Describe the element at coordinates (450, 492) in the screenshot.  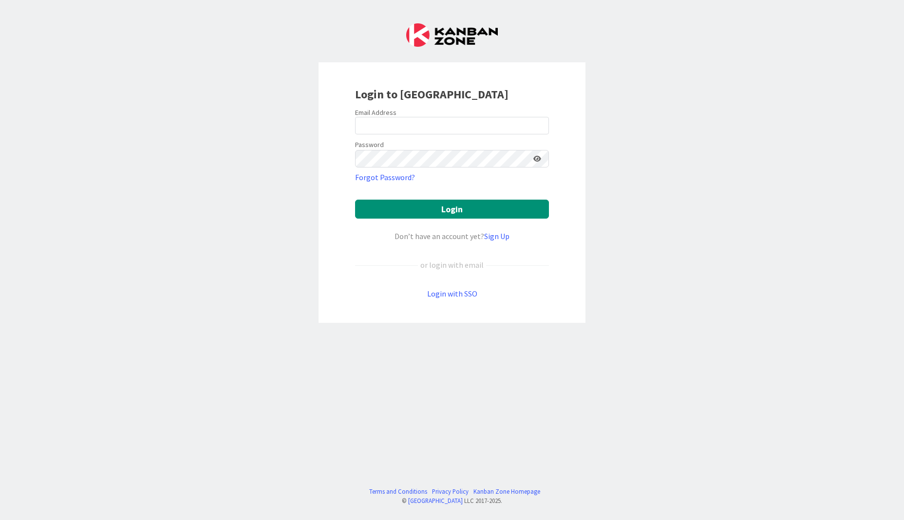
I see `a: Privacy Policy` at that location.